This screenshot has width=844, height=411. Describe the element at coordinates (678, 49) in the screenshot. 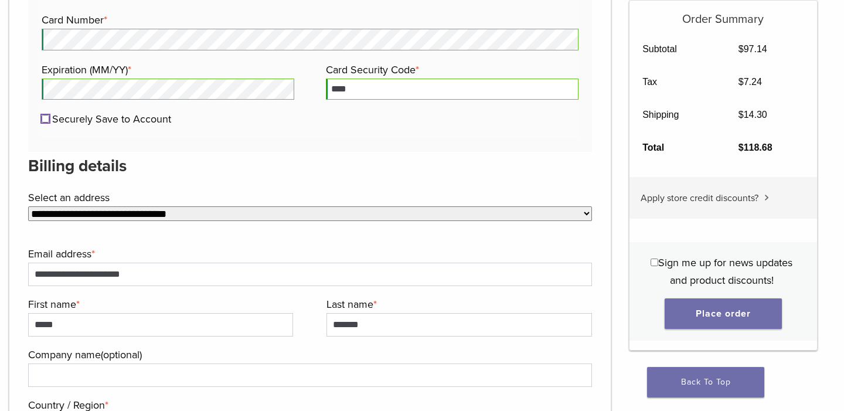

I see `th: Subtotal` at that location.